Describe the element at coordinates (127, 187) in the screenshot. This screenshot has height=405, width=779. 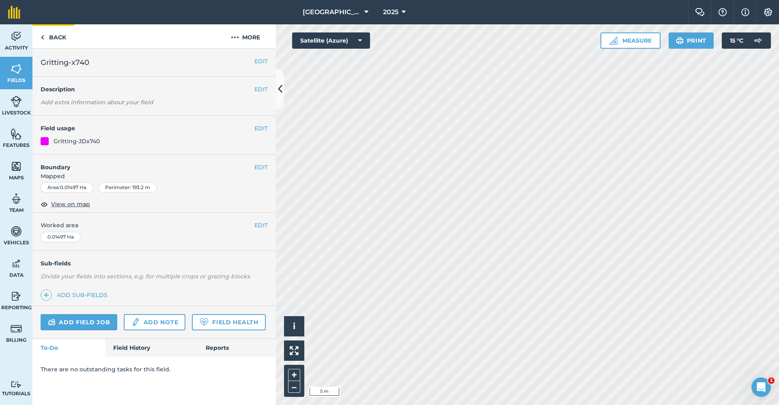
I see `div: Perimeter : 193.2 m` at that location.